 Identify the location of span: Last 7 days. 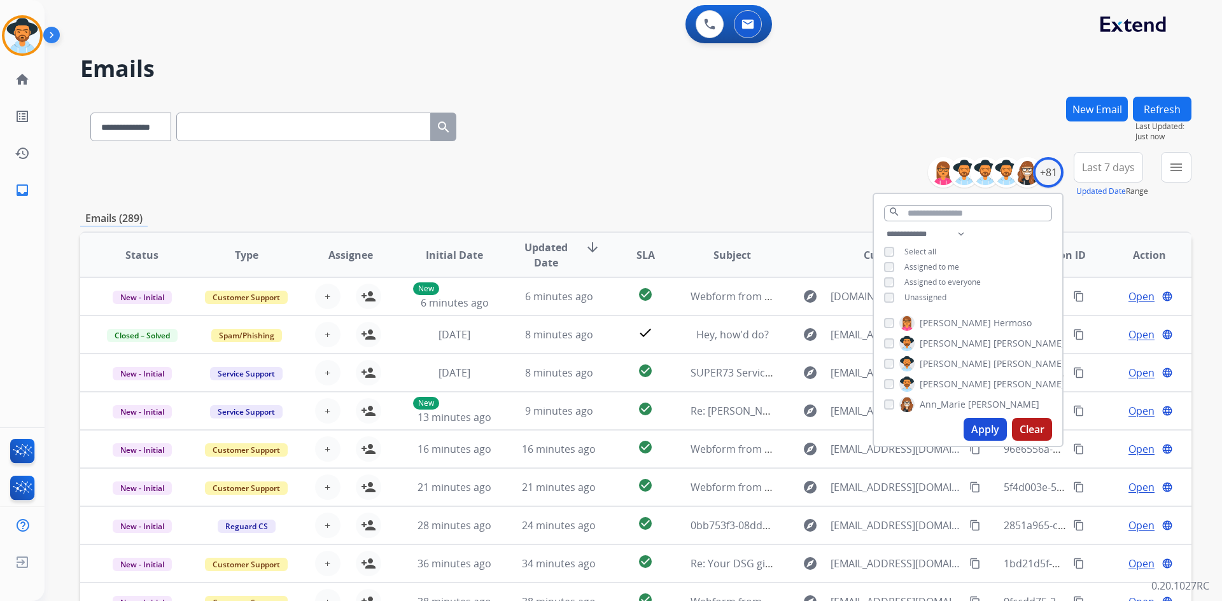
(1108, 167).